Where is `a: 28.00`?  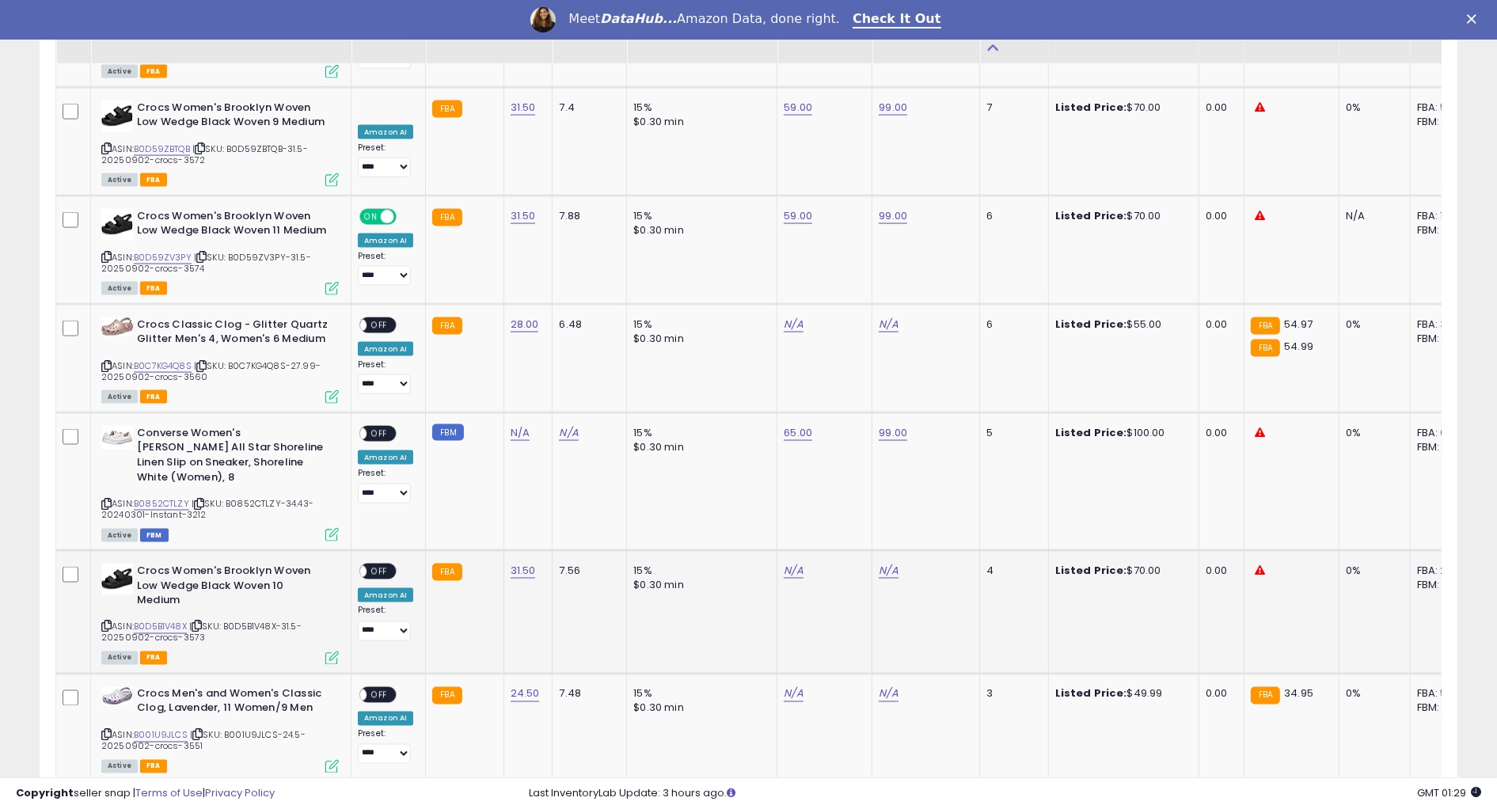 a: 28.00 is located at coordinates (525, 325).